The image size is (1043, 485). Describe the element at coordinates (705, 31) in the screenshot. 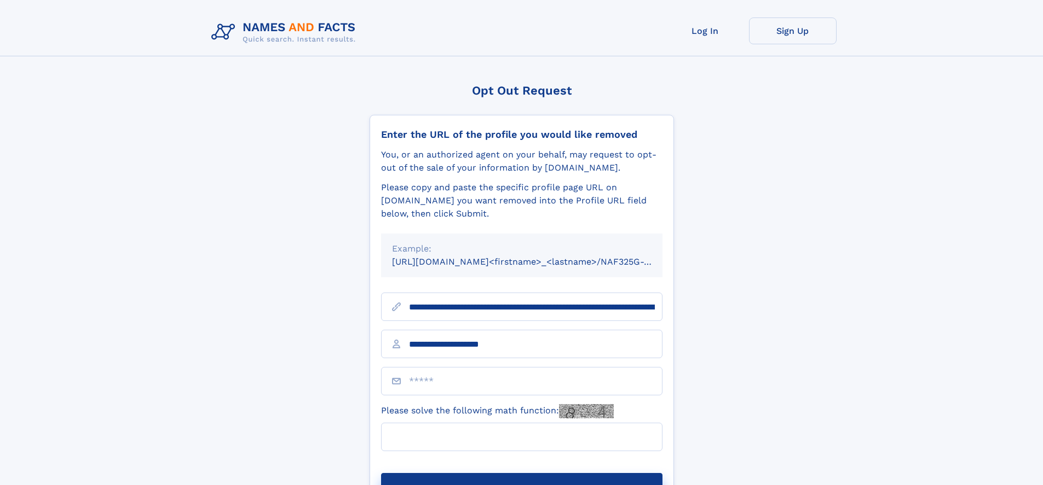

I see `a: Log In` at that location.